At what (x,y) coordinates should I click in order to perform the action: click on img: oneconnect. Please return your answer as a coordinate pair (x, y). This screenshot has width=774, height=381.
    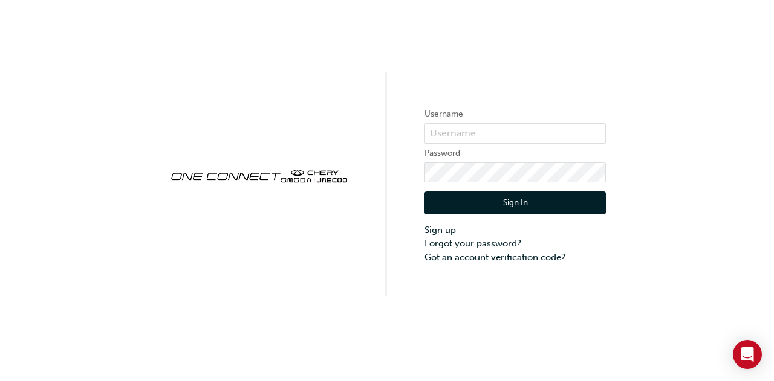
    Looking at the image, I should click on (259, 175).